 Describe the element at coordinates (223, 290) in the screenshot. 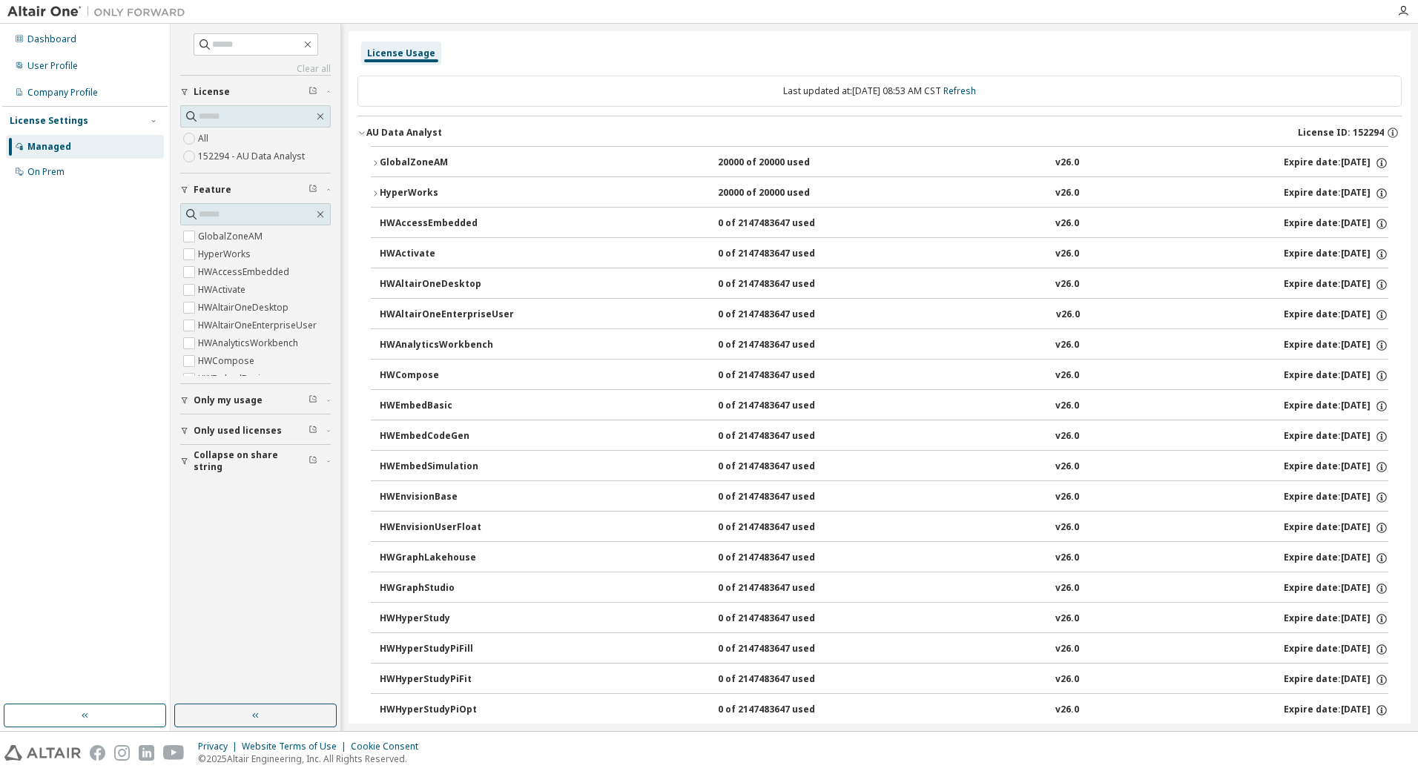

I see `label: HWActivate` at that location.